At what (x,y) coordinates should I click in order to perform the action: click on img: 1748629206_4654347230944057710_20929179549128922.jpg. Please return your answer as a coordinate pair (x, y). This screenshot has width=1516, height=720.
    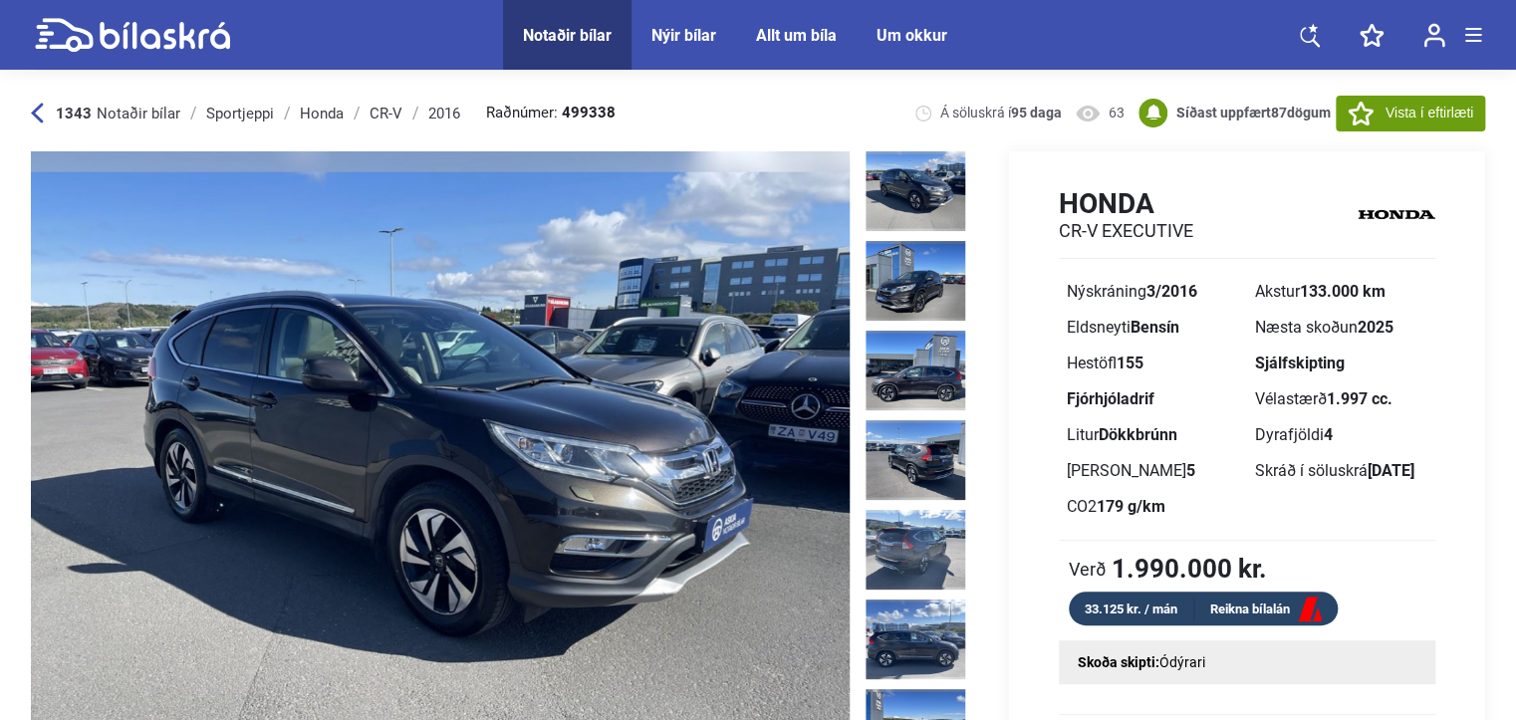
    Looking at the image, I should click on (916, 281).